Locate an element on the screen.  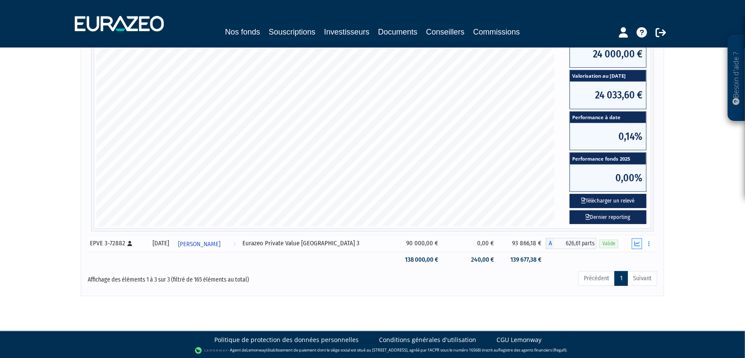
a: Registre des agents financiers (Regafi) is located at coordinates (532, 350).